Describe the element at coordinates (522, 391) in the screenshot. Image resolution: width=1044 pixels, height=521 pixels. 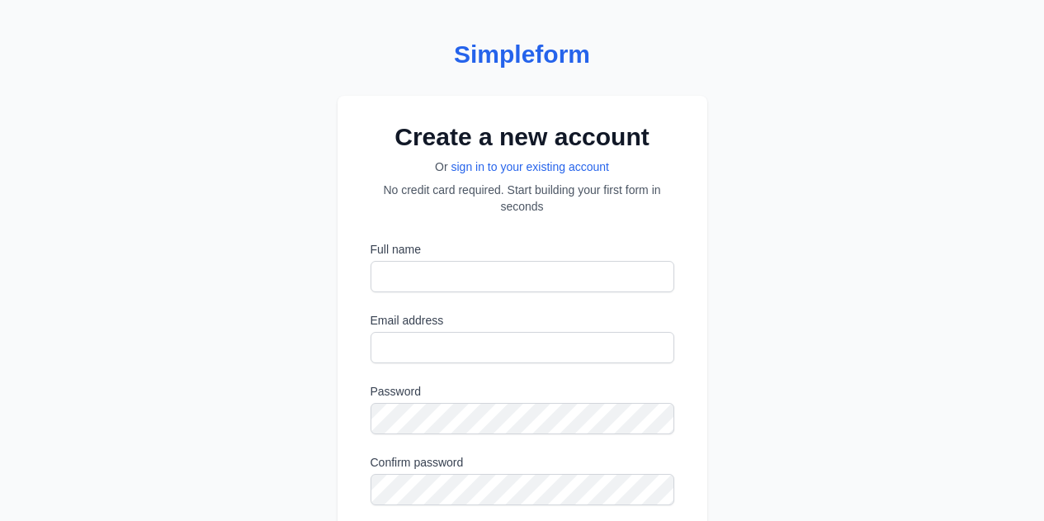
I see `label: Password` at that location.